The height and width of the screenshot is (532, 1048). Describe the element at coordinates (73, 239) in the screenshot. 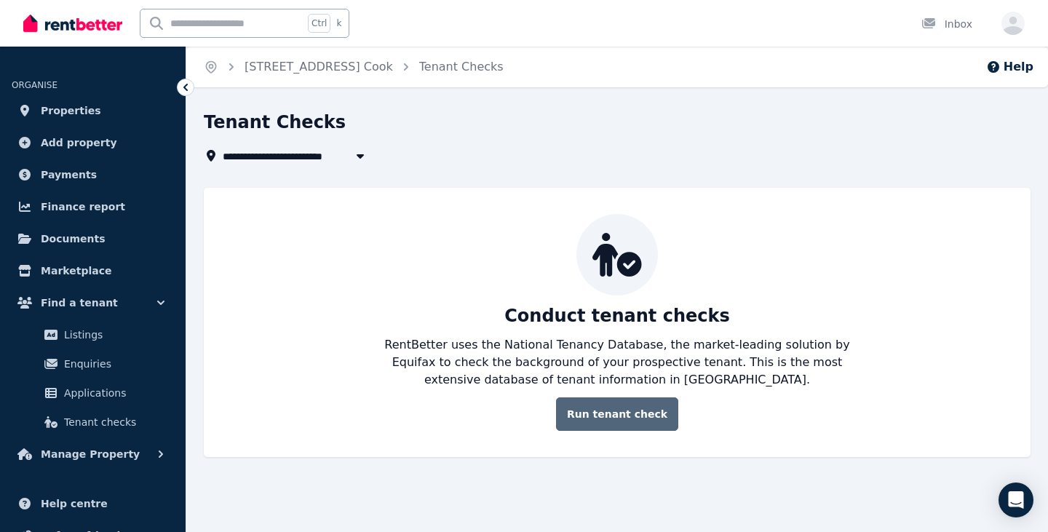

I see `span: Documents` at that location.